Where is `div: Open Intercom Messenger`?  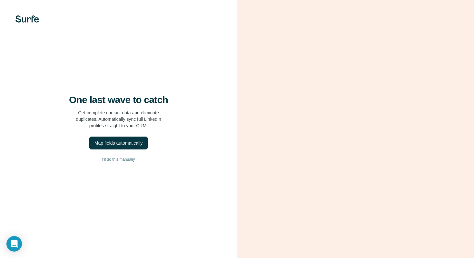
div: Open Intercom Messenger is located at coordinates (14, 244).